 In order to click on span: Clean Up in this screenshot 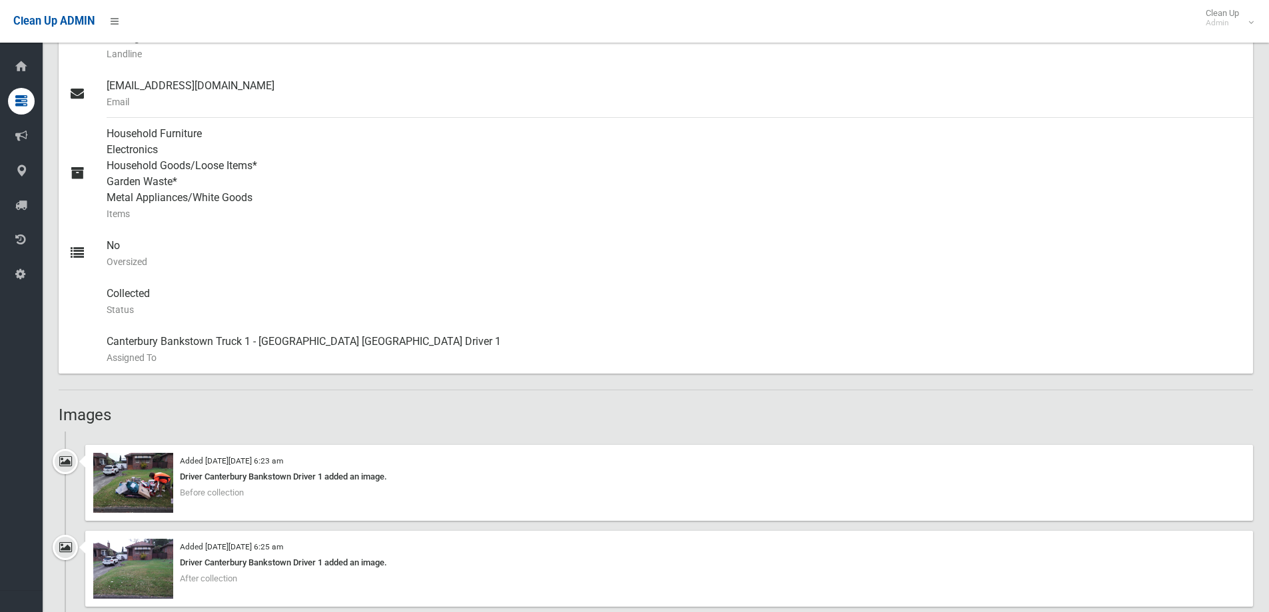, I will do `click(1225, 18)`.